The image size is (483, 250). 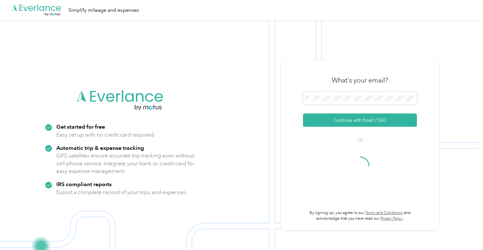 What do you see at coordinates (360, 80) in the screenshot?
I see `h3: What's your email?` at bounding box center [360, 80].